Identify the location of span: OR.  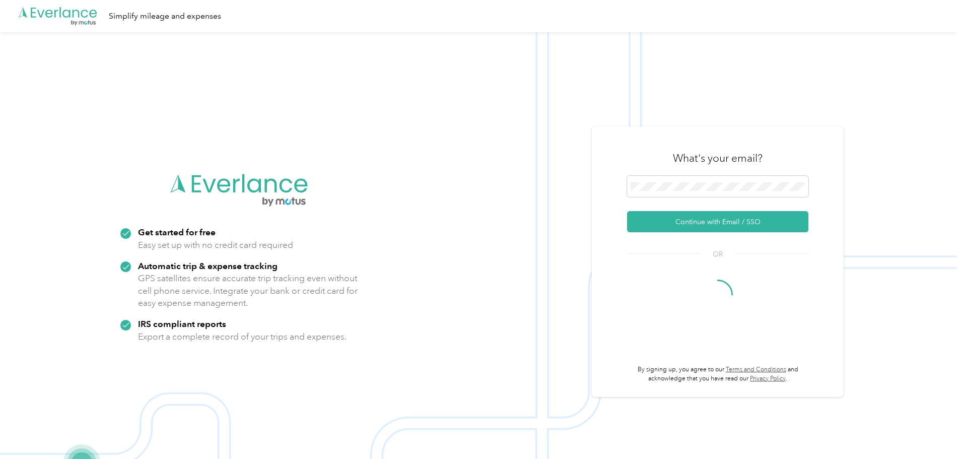
(718, 254).